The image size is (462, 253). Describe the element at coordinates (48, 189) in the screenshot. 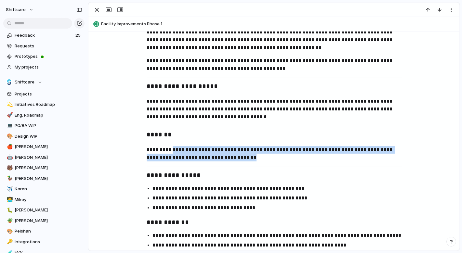

I see `span: Karan` at that location.